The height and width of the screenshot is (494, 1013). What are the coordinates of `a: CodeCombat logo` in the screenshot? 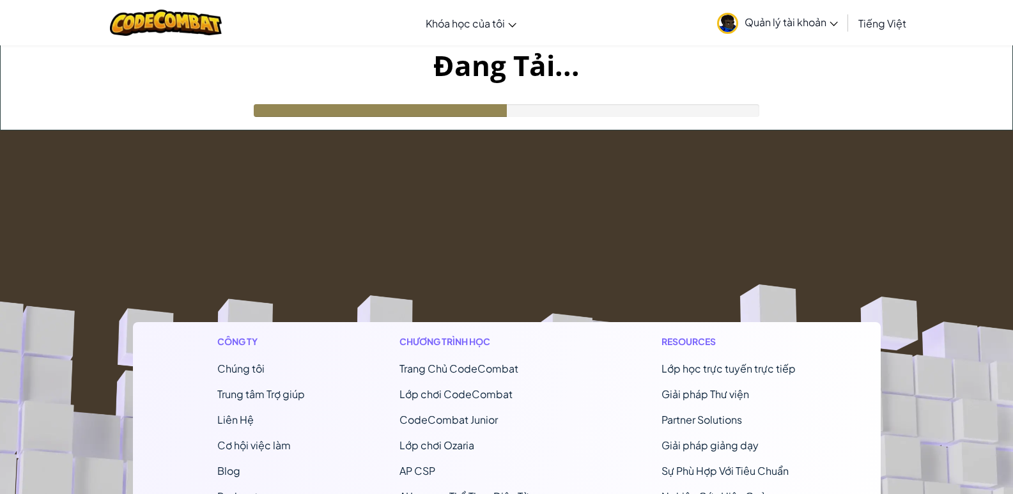 It's located at (166, 22).